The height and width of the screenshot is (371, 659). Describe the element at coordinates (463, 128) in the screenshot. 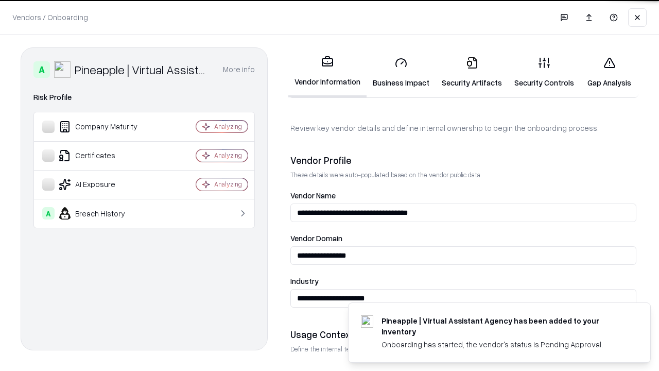

I see `p: Review key vendor details and define internal ownership to begin the onboarding process.` at that location.